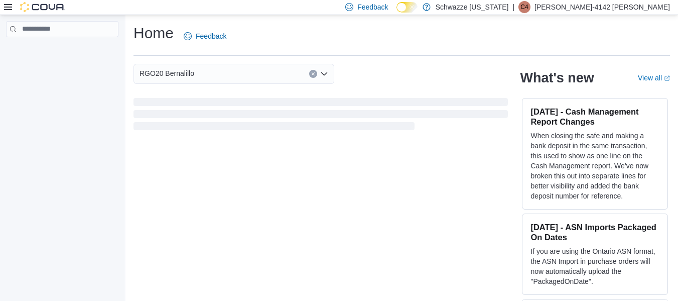 The width and height of the screenshot is (678, 301). I want to click on nav: Complex example, so click(62, 51).